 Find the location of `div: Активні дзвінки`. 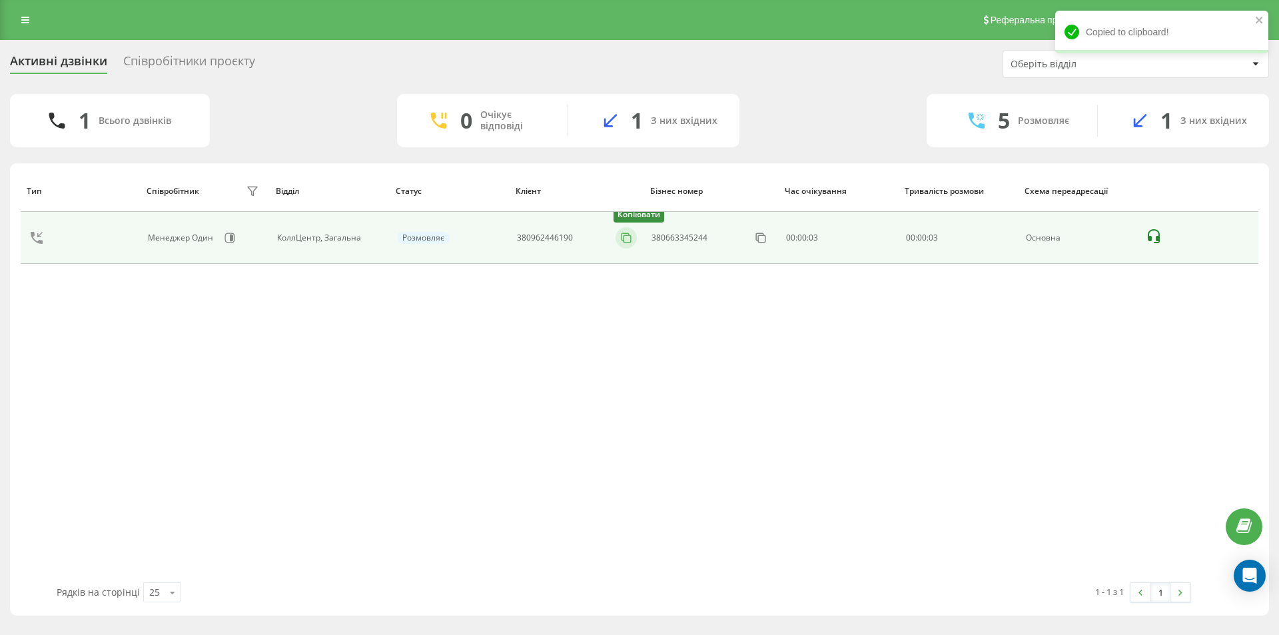

div: Активні дзвінки is located at coordinates (59, 64).